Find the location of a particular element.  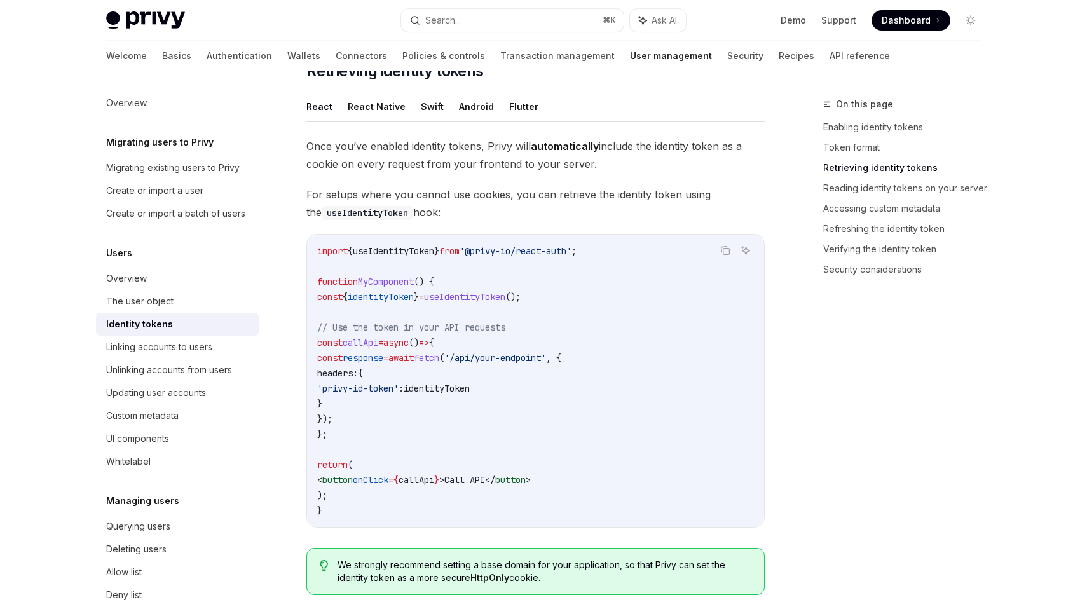

code: useIdentityToken is located at coordinates (367, 213).